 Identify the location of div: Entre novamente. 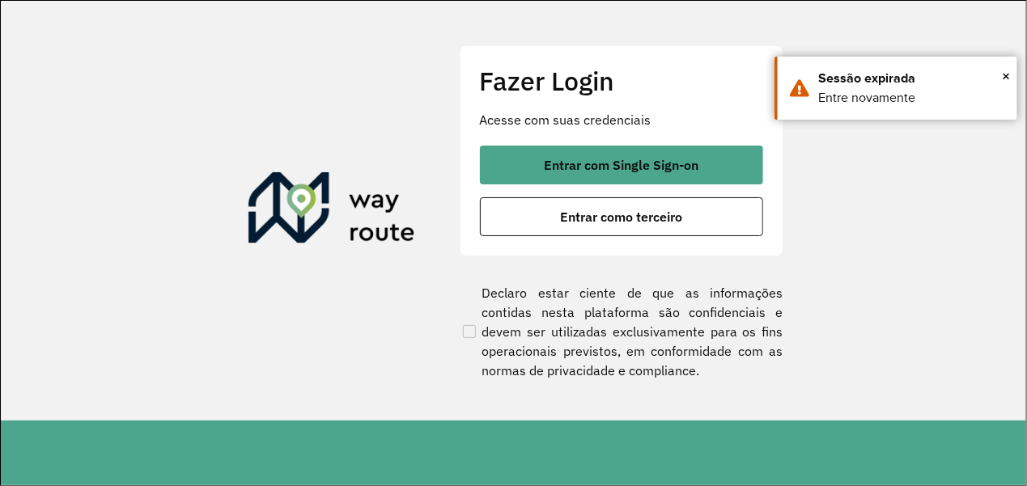
(911, 98).